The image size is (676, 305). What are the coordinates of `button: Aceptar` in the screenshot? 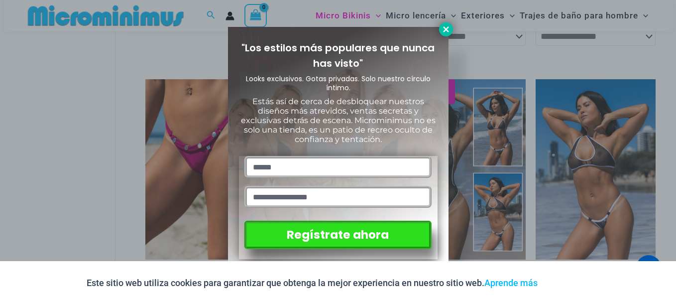 It's located at (567, 283).